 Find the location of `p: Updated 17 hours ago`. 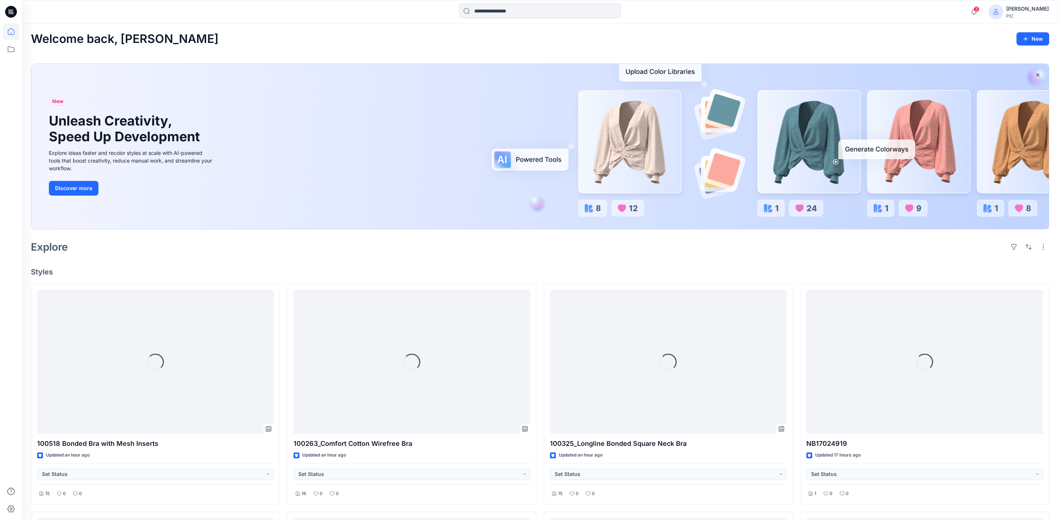

p: Updated 17 hours ago is located at coordinates (838, 455).